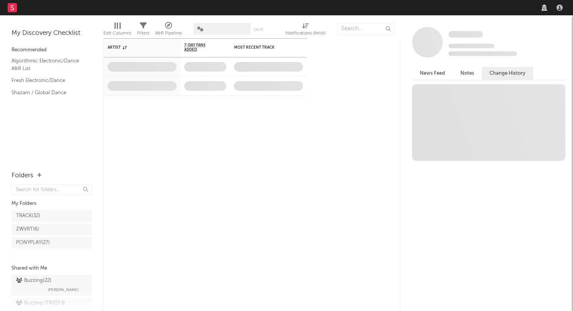 The image size is (573, 311). I want to click on div: My Folders, so click(52, 204).